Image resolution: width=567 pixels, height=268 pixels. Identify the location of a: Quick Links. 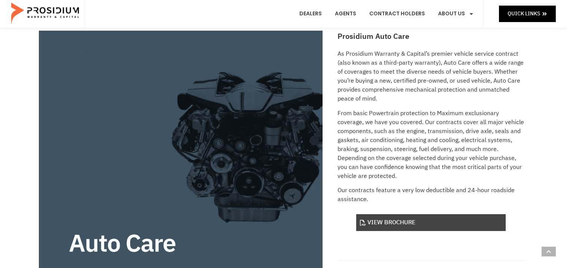
(527, 13).